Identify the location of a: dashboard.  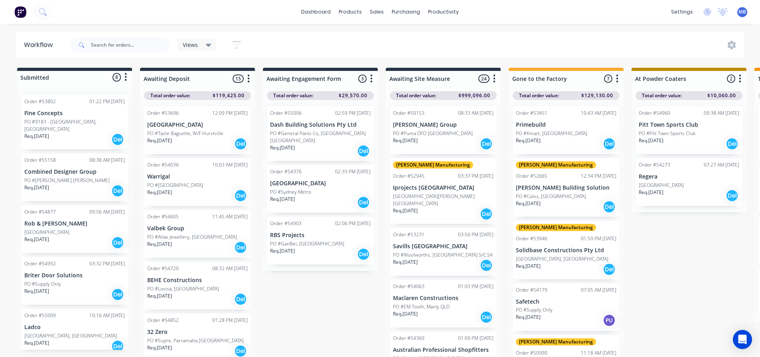
(316, 12).